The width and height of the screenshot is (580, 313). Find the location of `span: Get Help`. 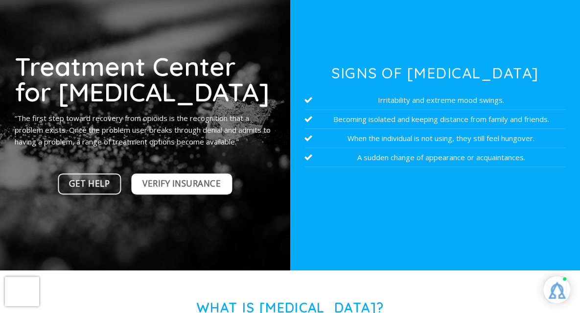

span: Get Help is located at coordinates (89, 184).